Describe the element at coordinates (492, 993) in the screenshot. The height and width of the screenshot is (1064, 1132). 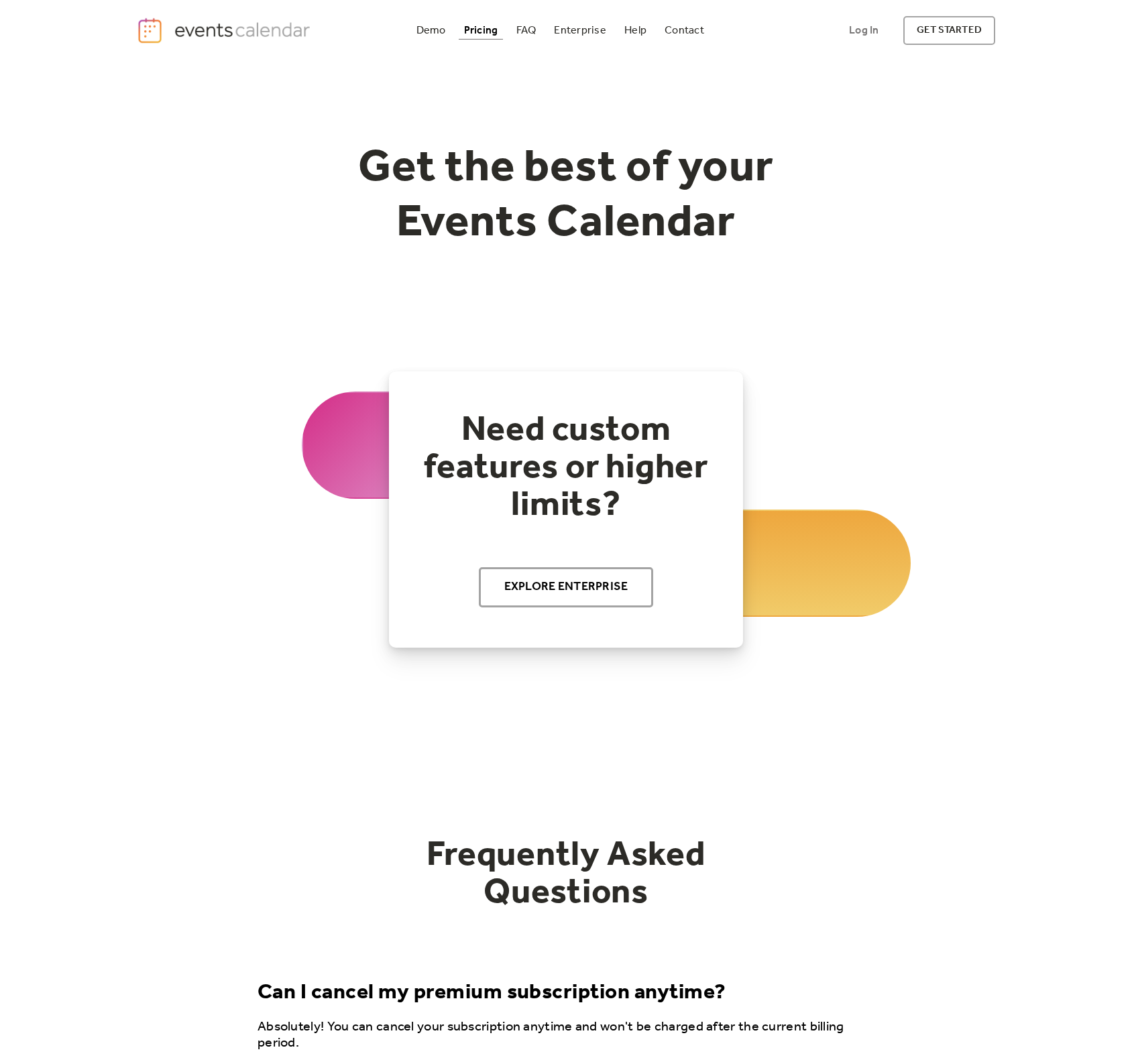
I see `div: Can I cancel my premium subscription anytime?` at that location.